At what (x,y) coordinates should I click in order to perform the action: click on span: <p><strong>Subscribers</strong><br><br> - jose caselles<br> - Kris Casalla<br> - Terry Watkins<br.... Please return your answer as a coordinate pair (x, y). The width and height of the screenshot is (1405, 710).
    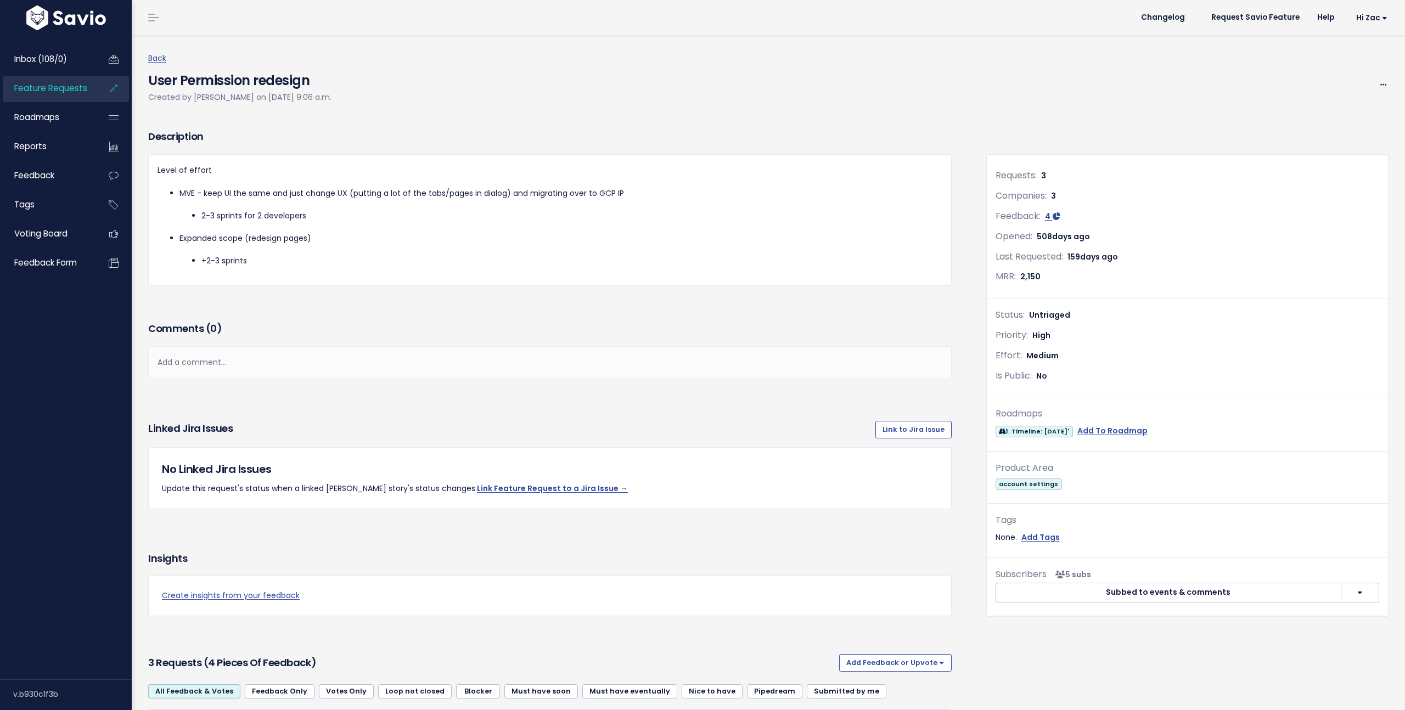
    Looking at the image, I should click on (1071, 575).